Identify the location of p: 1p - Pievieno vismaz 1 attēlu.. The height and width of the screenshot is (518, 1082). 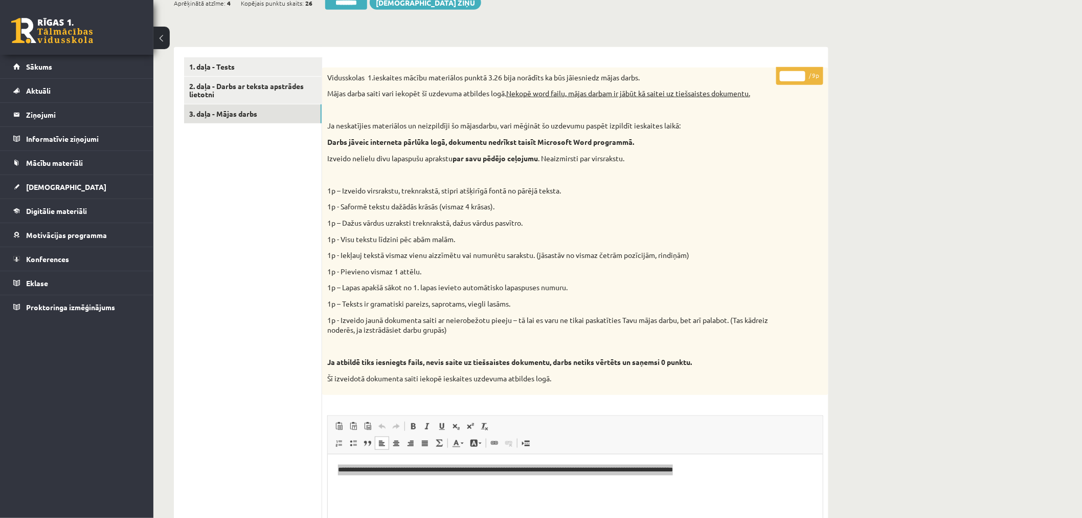
(550, 272).